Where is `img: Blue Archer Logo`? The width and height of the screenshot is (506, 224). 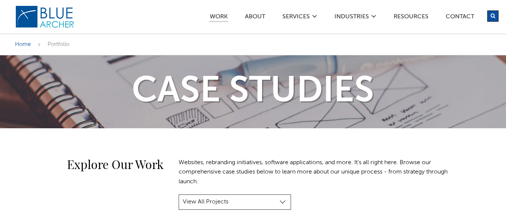 img: Blue Archer Logo is located at coordinates (45, 17).